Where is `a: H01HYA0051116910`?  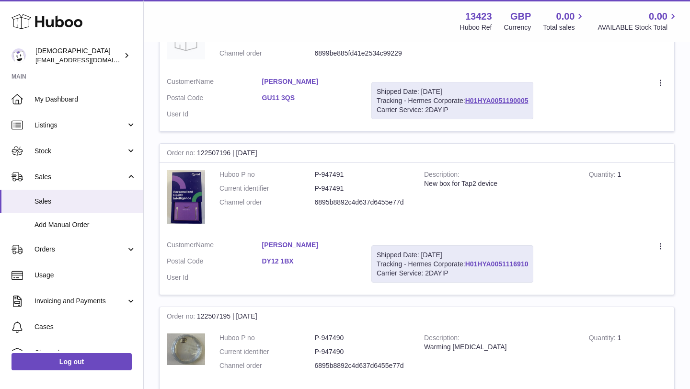 a: H01HYA0051116910 is located at coordinates (497, 264).